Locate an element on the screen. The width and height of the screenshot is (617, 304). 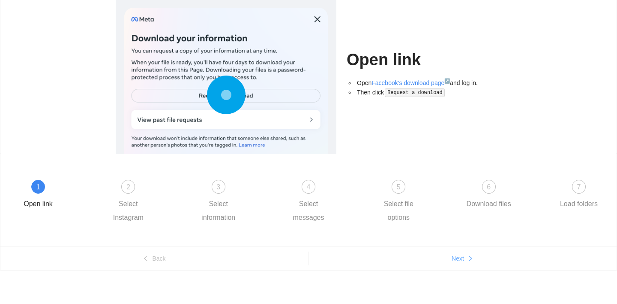
div: Select messages is located at coordinates (309, 211).